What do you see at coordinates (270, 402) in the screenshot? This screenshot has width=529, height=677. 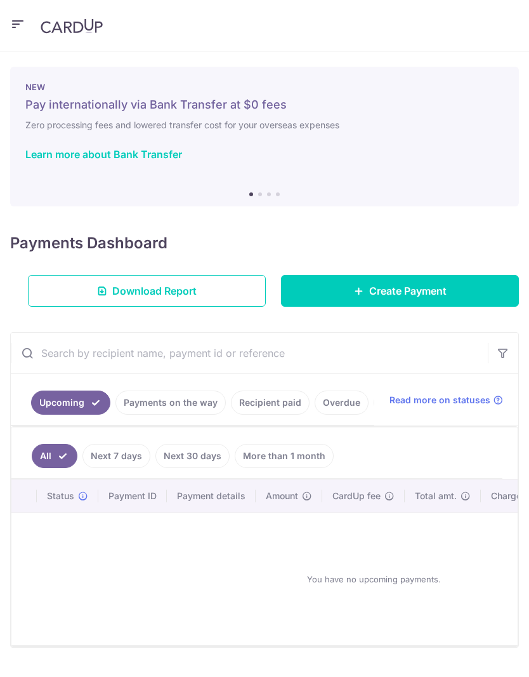 I see `a: Recipient paid` at bounding box center [270, 402].